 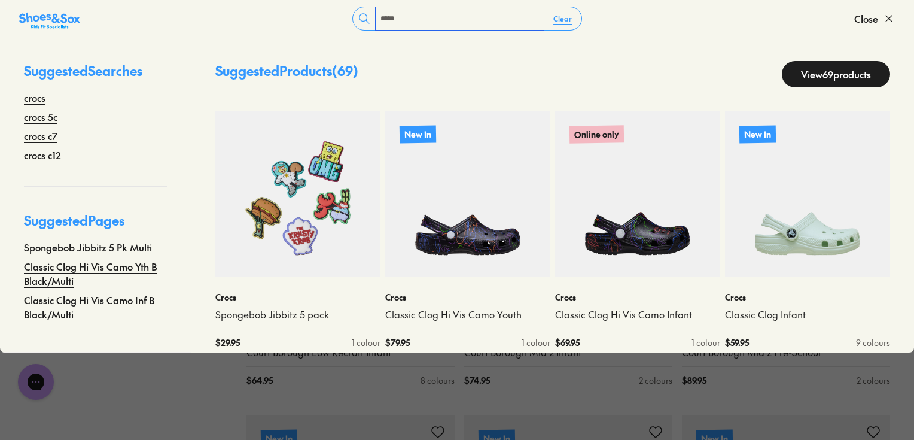 What do you see at coordinates (50, 21) in the screenshot?
I see `img: SNS_Logo_Responsive.svg` at bounding box center [50, 21].